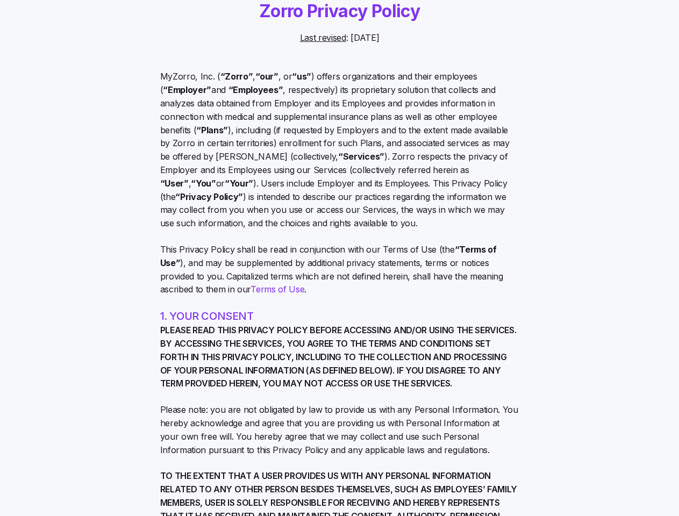 This screenshot has height=516, width=679. Describe the element at coordinates (277, 289) in the screenshot. I see `a: Terms of Use` at that location.